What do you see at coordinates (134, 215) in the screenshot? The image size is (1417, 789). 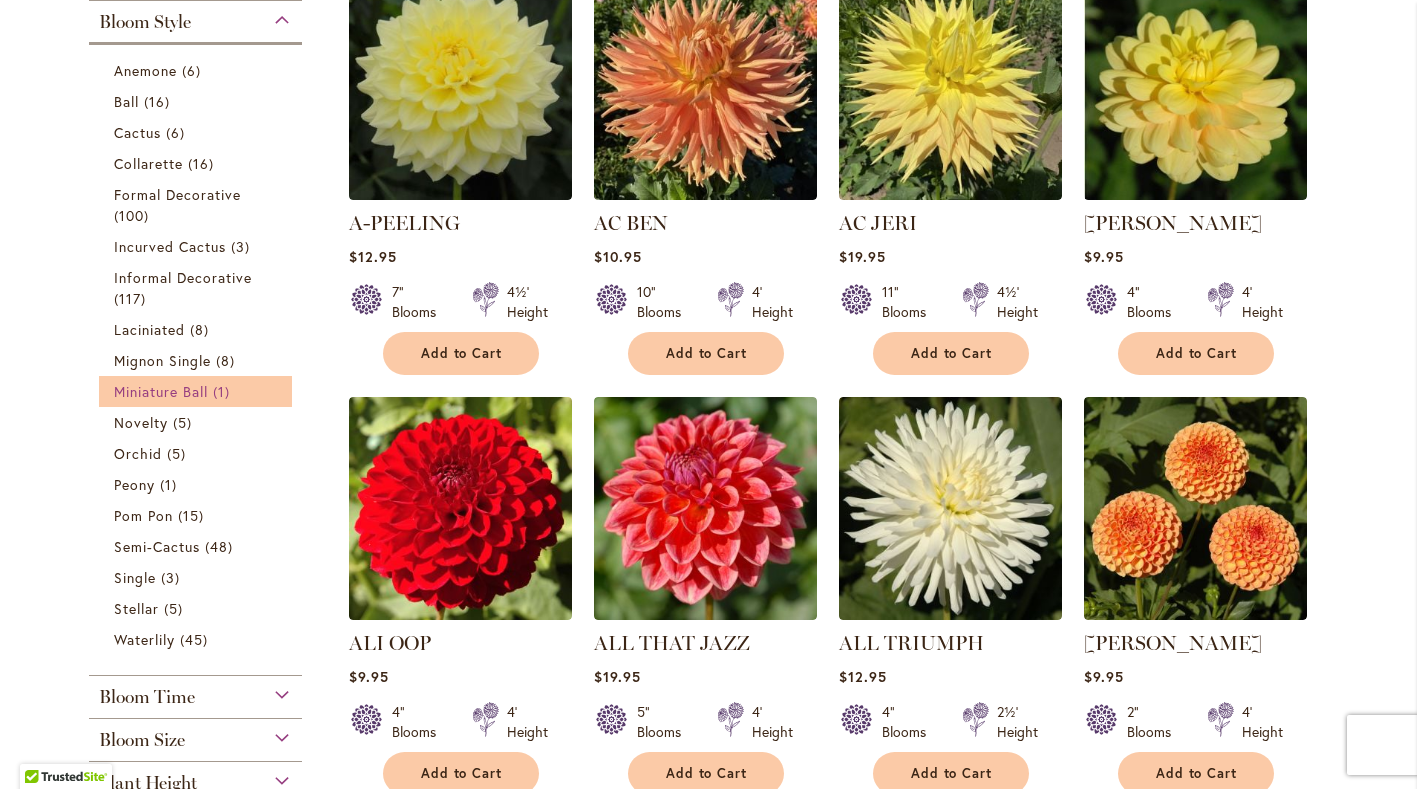 I see `span: 100` at bounding box center [134, 215].